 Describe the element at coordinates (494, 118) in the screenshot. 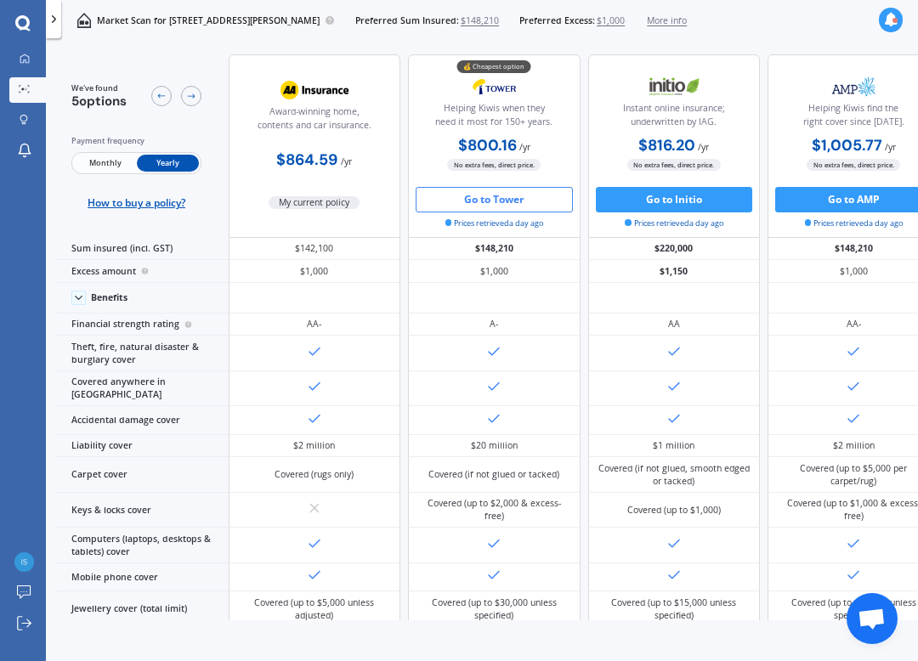

I see `div: Helping Kiwis when they need it most for 150+ years.` at that location.